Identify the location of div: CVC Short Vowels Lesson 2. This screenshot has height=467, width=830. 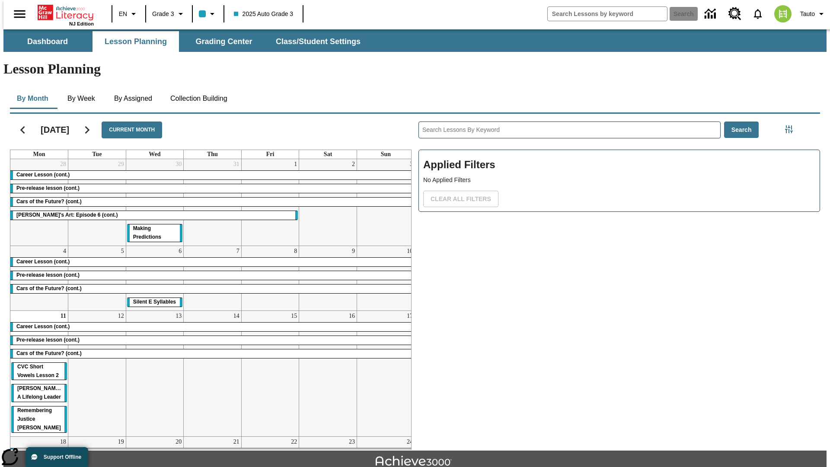
(39, 371).